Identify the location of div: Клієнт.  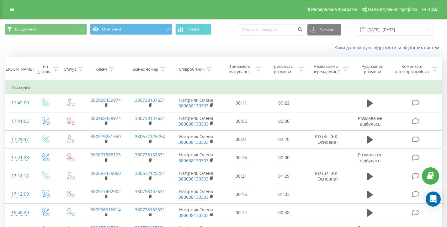
(101, 69).